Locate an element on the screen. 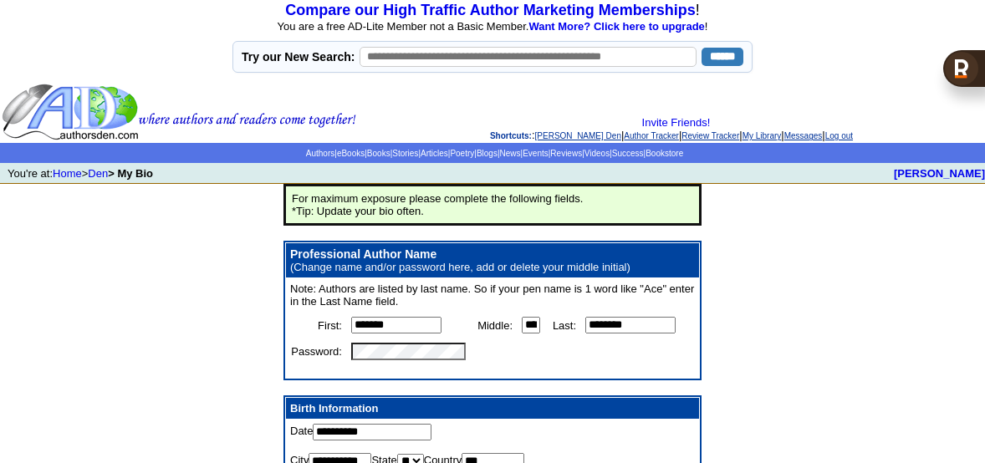  font: First: is located at coordinates (329, 325).